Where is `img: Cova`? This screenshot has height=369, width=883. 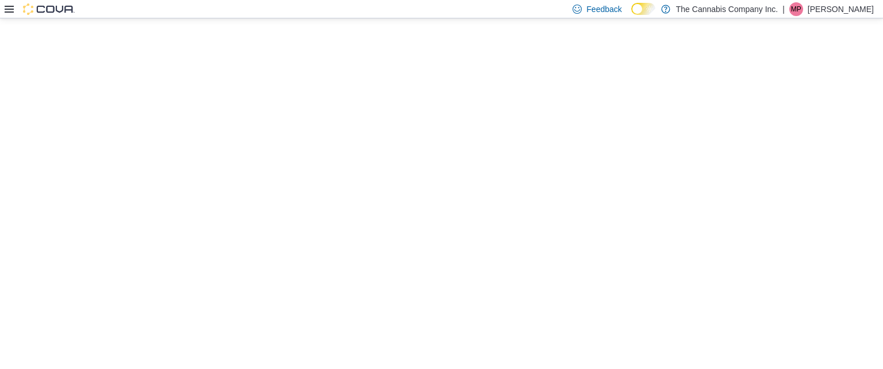 img: Cova is located at coordinates (49, 9).